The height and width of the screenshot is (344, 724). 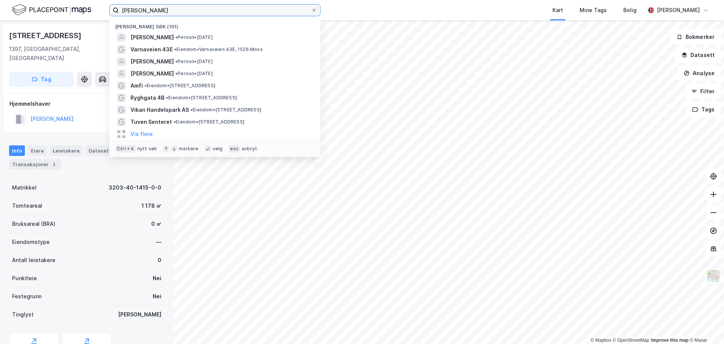 What do you see at coordinates (27, 206) in the screenshot?
I see `div: Tomteareal` at bounding box center [27, 206].